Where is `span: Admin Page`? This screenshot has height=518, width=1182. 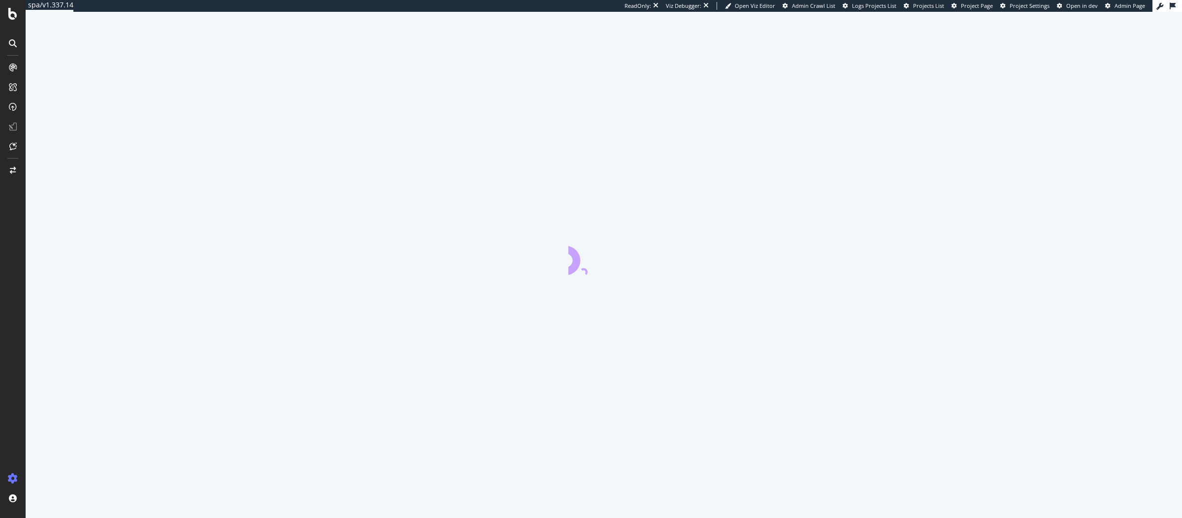
span: Admin Page is located at coordinates (1130, 5).